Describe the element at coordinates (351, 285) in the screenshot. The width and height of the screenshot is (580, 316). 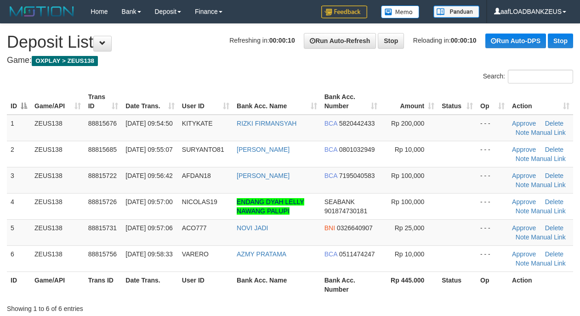
I see `th: Bank Acc. Number` at that location.